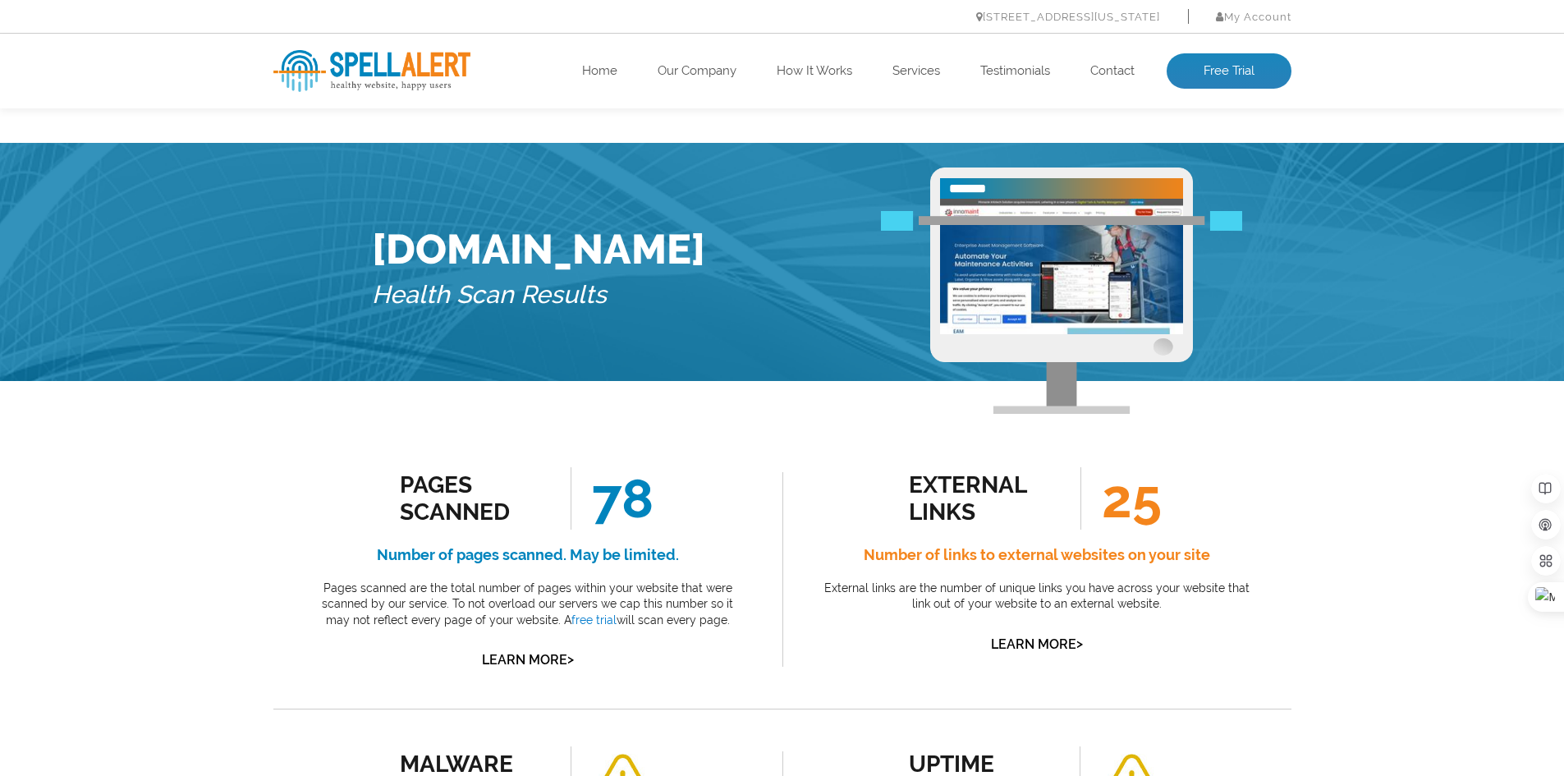 Image resolution: width=1564 pixels, height=776 pixels. I want to click on p: External links are the number of unique links you have across your website that link out of your ..., so click(1037, 596).